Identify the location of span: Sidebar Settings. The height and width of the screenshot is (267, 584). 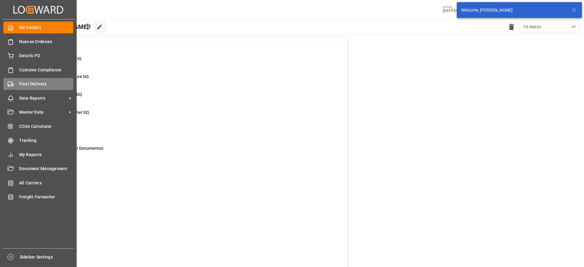
(47, 257).